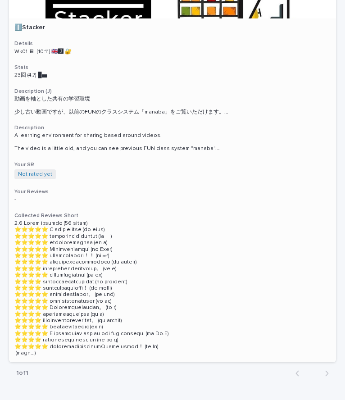  What do you see at coordinates (300, 373) in the screenshot?
I see `button: Back` at bounding box center [300, 373].